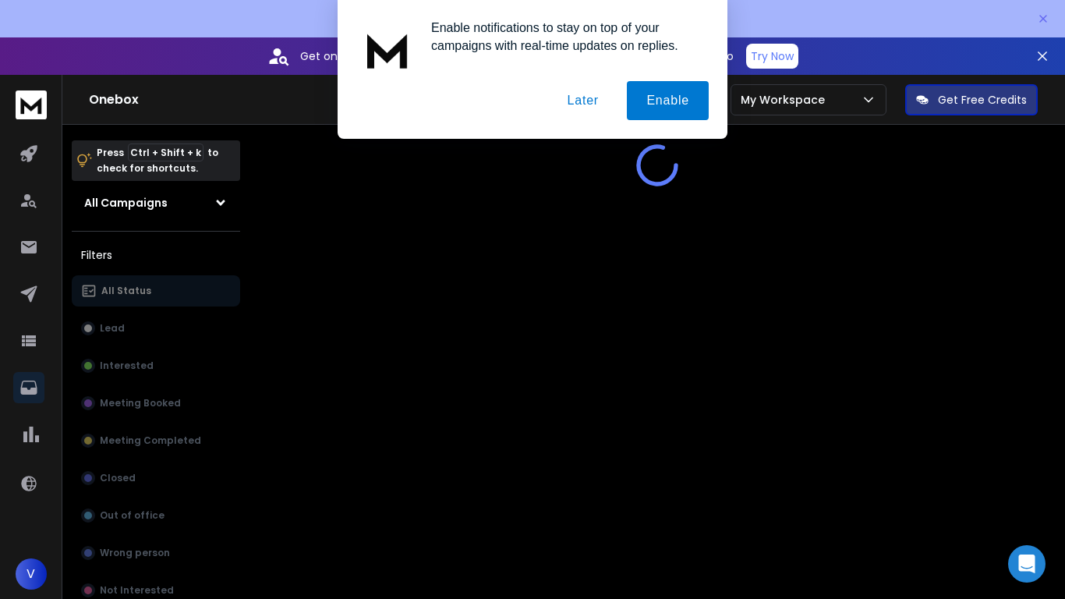 Image resolution: width=1065 pixels, height=599 pixels. Describe the element at coordinates (667, 101) in the screenshot. I see `button: Enable` at that location.